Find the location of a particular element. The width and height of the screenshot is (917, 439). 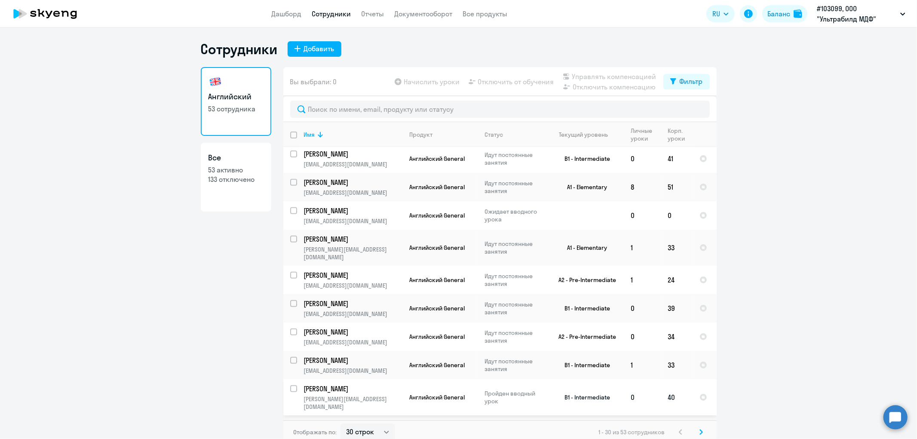

div: Фильтр is located at coordinates (691, 81).